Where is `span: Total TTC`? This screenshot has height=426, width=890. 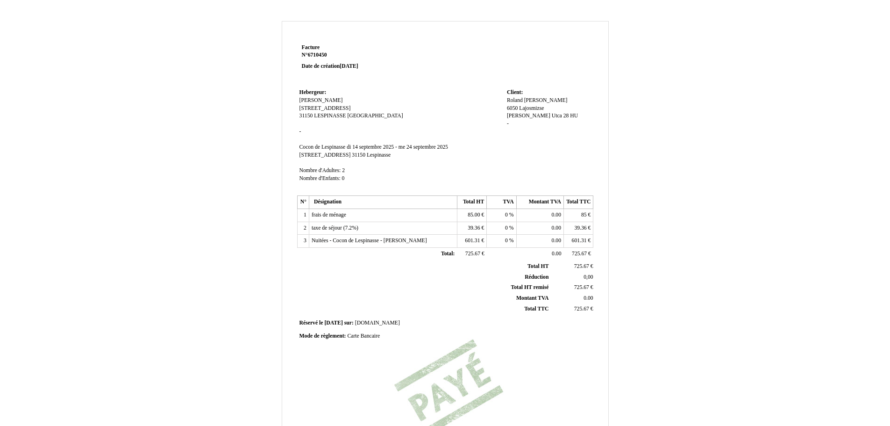 span: Total TTC is located at coordinates (537, 308).